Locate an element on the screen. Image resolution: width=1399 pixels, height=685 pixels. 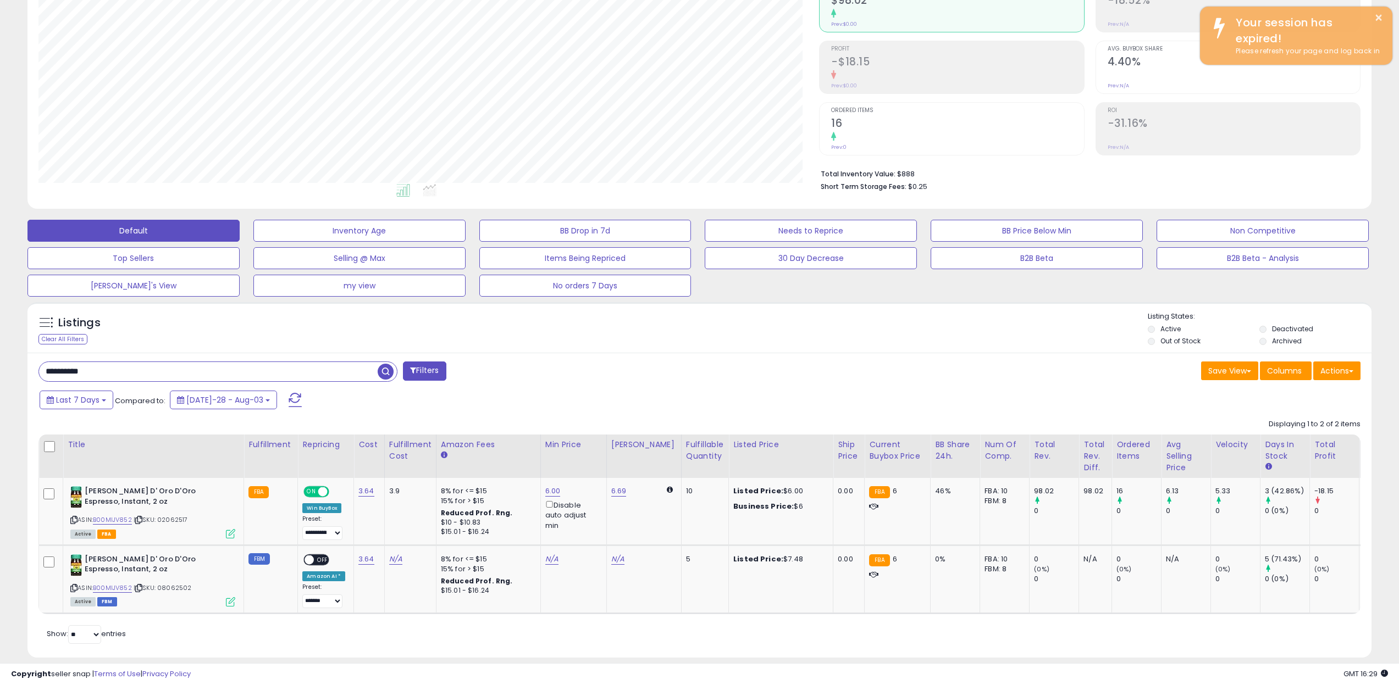
div: 98.02 is located at coordinates (1093, 491).